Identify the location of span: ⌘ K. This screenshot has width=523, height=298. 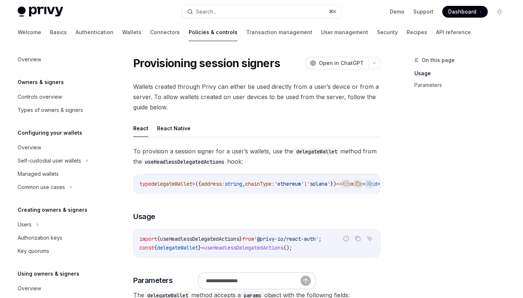
(333, 12).